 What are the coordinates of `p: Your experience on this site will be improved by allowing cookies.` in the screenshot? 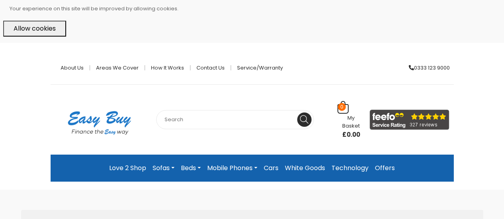 It's located at (255, 9).